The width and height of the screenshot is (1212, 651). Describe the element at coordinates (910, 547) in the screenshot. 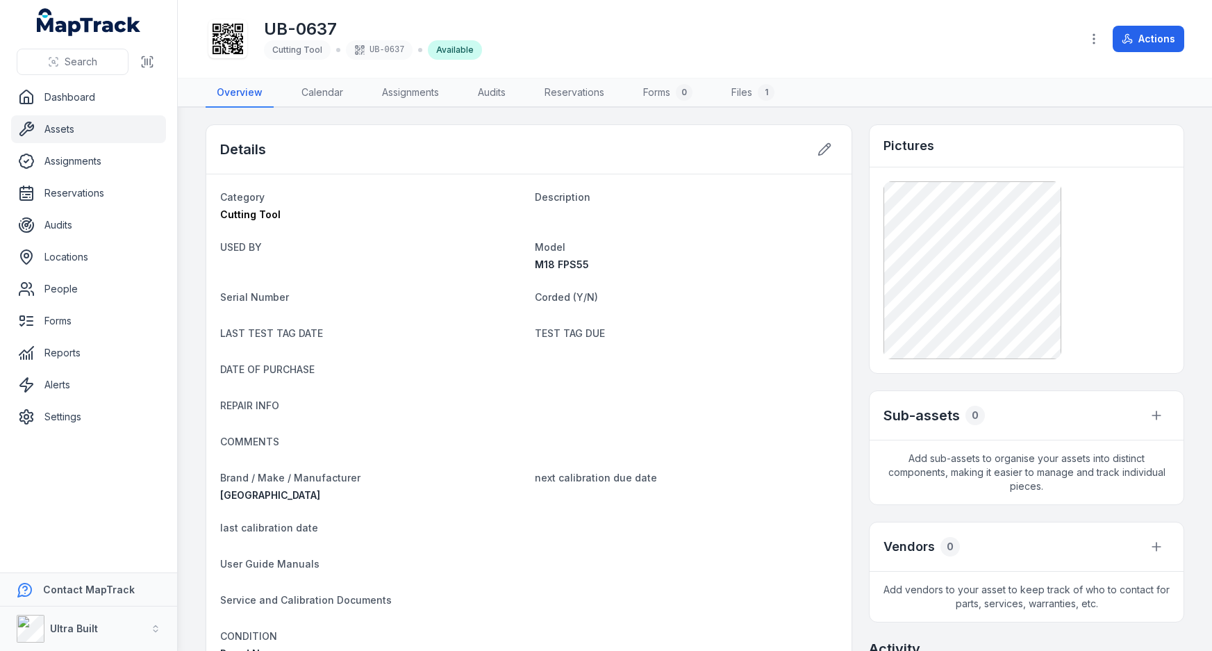

I see `h3: Vendors` at that location.